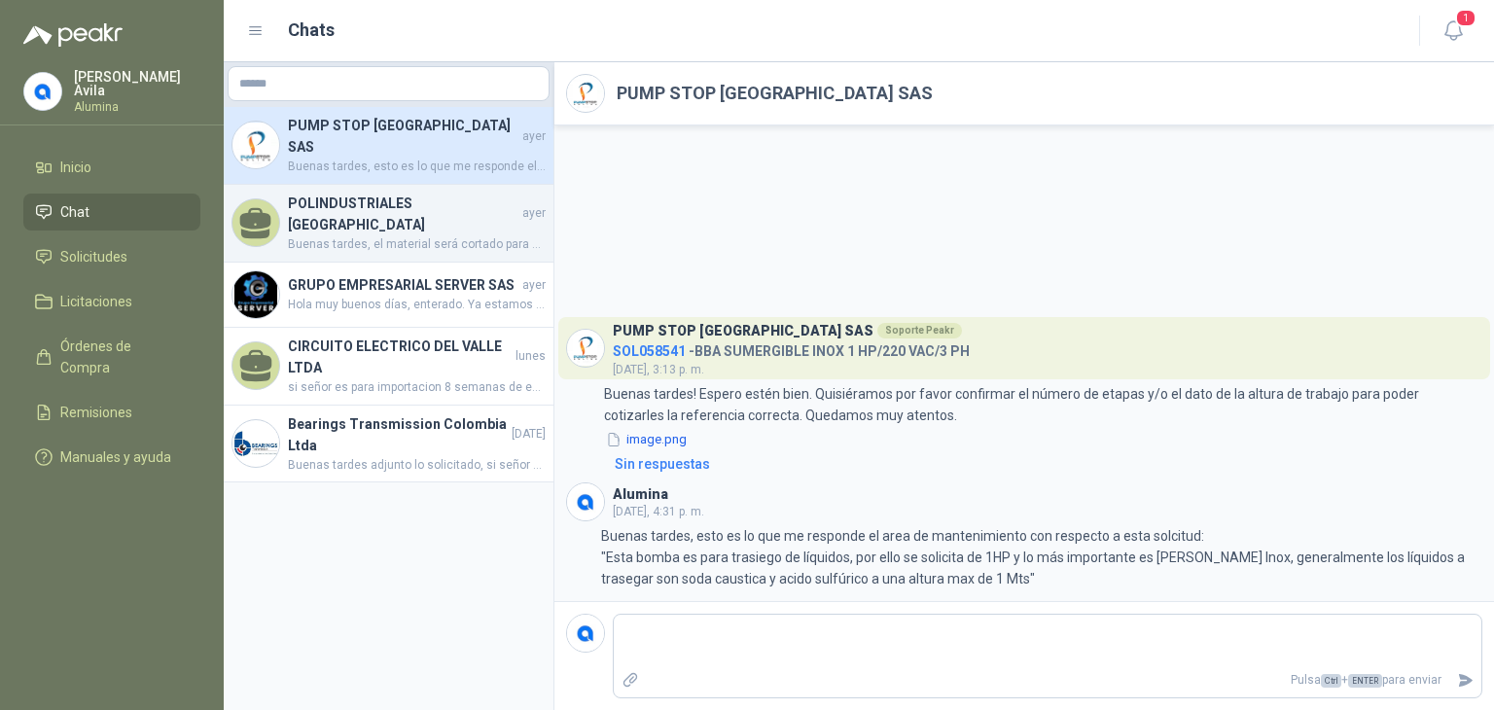  Describe the element at coordinates (1042, 405) in the screenshot. I see `p: Buenas tardes! Espero estén bien. Quisiéramos por favor confirmar el número de etapas y/o el dato...` at that location.